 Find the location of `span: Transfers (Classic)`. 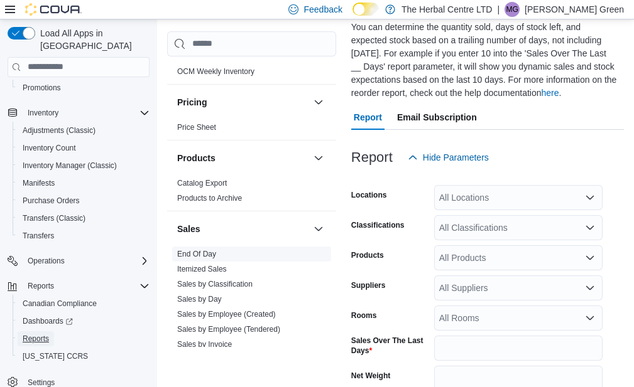

span: Transfers (Classic) is located at coordinates (84, 219).